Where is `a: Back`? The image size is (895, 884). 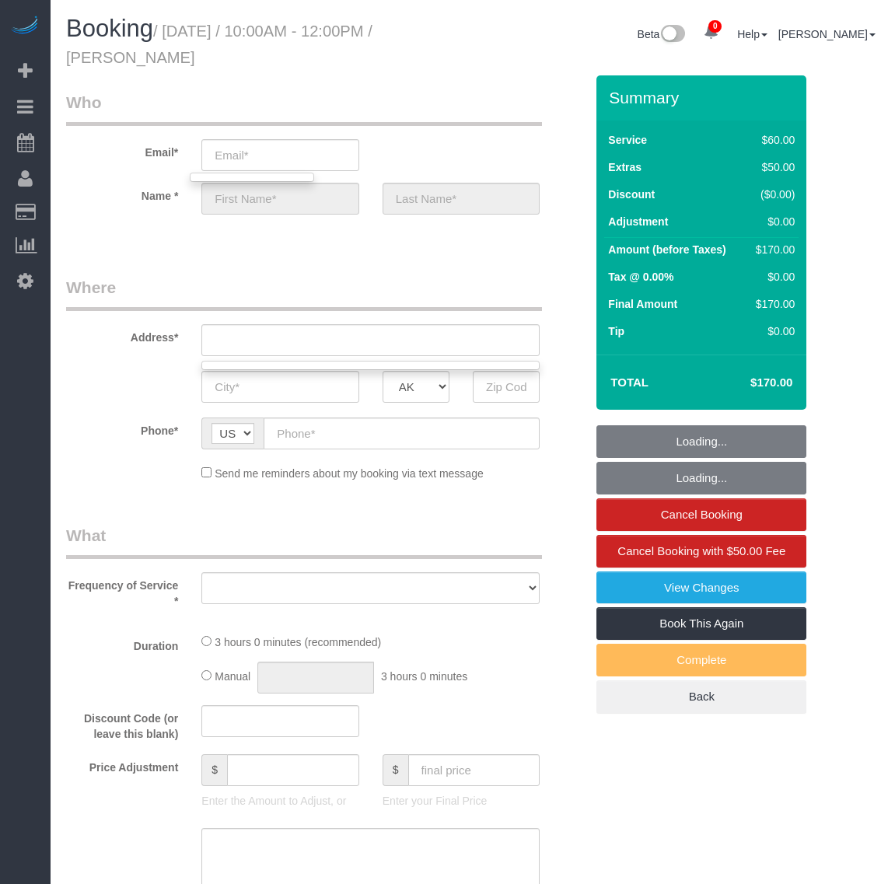 a: Back is located at coordinates (702, 697).